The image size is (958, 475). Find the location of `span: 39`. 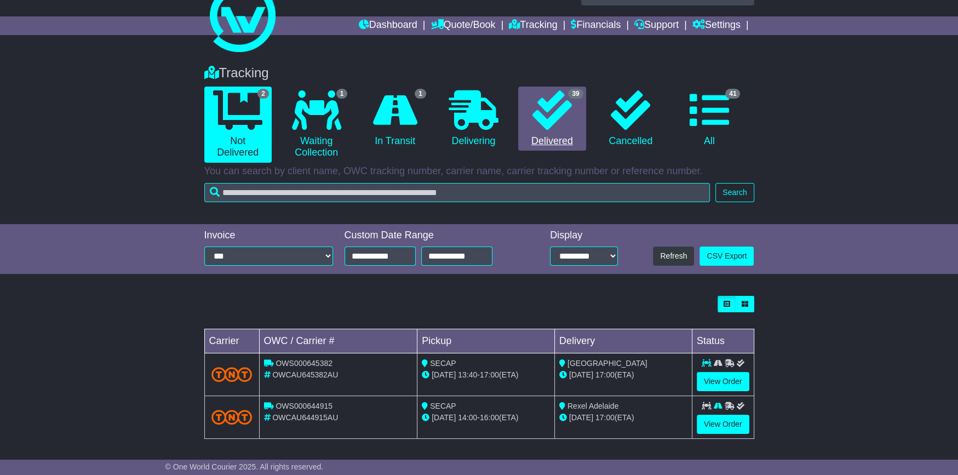

span: 39 is located at coordinates (575, 94).